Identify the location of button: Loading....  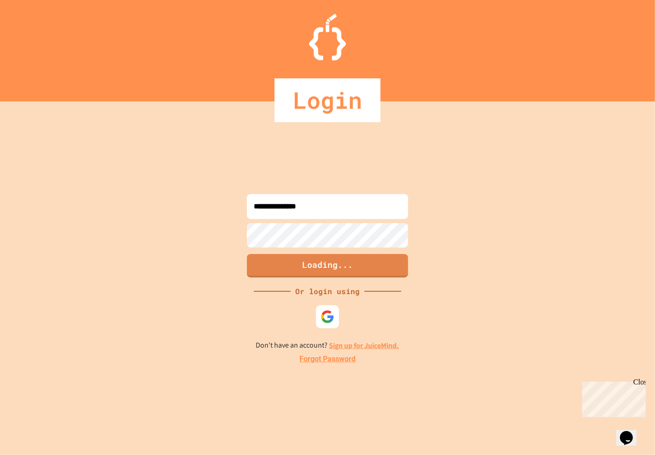
(327, 265).